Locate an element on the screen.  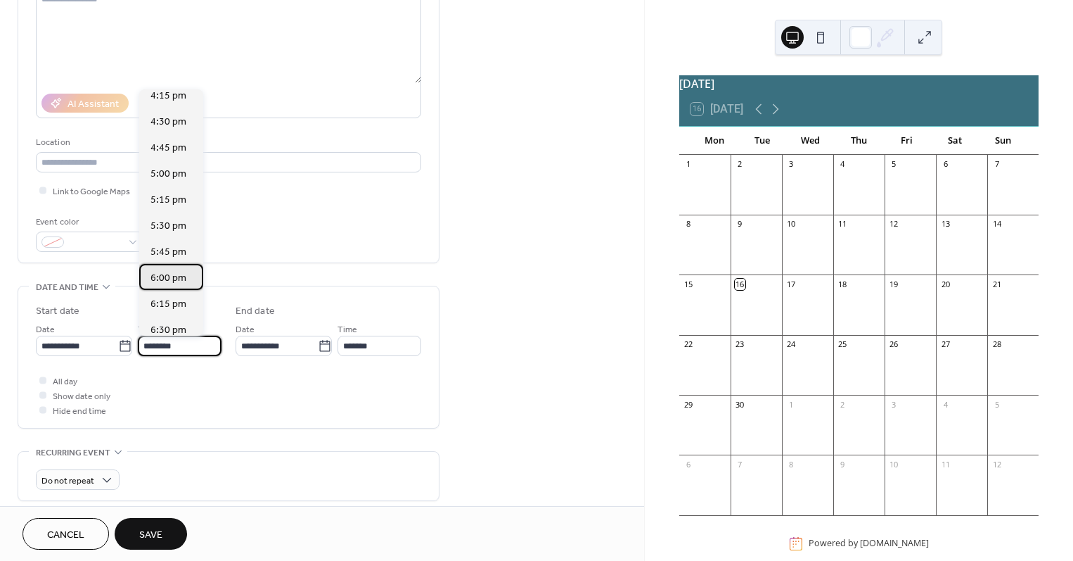
div: 23 is located at coordinates (740, 344).